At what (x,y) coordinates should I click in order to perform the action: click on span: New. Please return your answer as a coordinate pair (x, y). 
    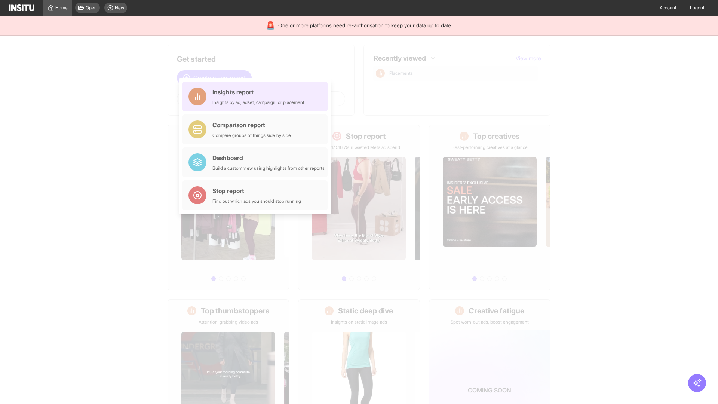
    Looking at the image, I should click on (119, 8).